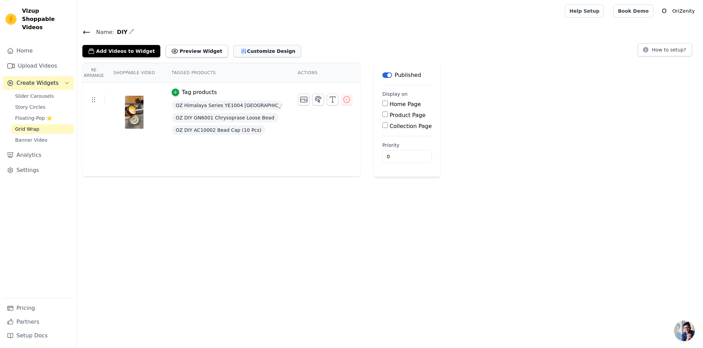 Image resolution: width=703 pixels, height=348 pixels. I want to click on span: Create Widgets, so click(37, 83).